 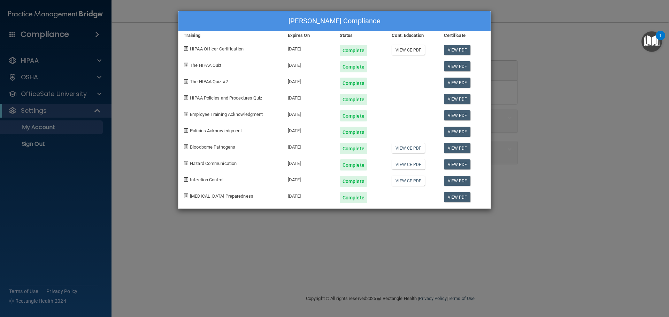 I want to click on div: Expires On, so click(x=308, y=36).